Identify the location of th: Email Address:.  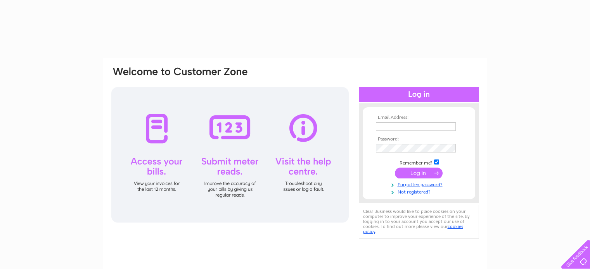
(419, 118).